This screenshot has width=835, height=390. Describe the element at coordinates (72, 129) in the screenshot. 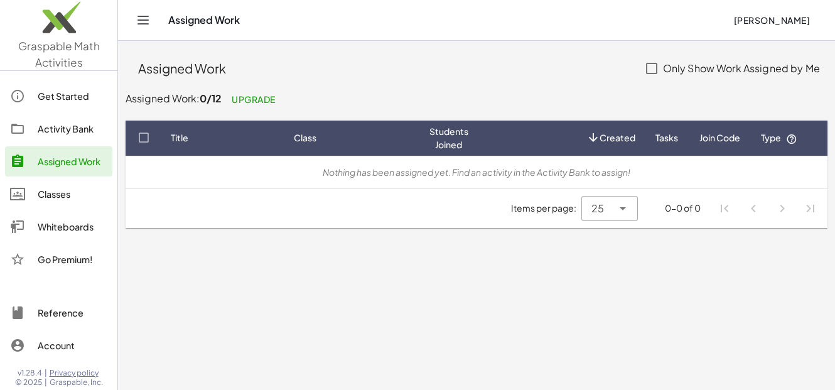

I see `div: Activity Bank` at that location.